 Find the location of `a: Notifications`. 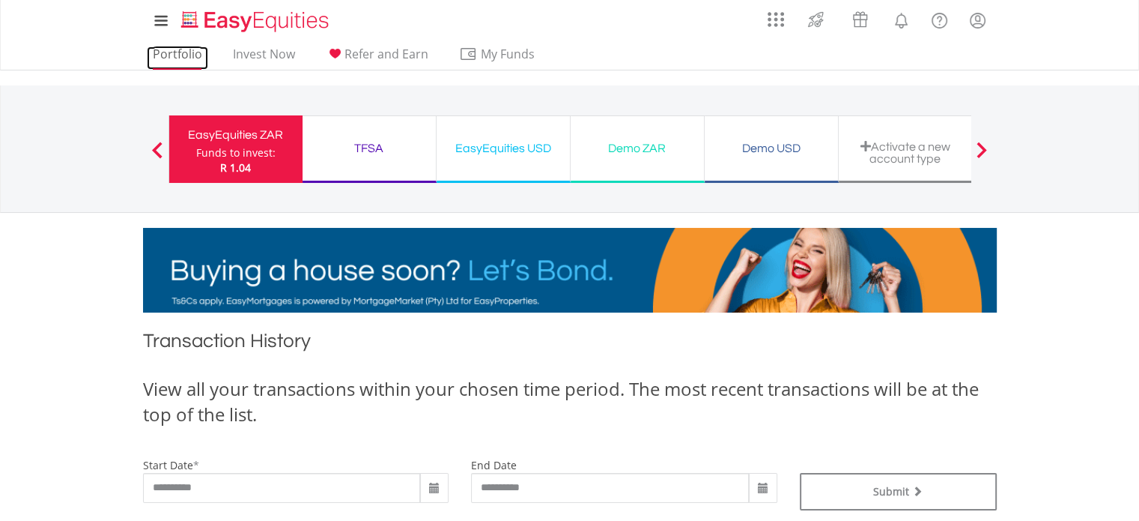

a: Notifications is located at coordinates (901, 19).